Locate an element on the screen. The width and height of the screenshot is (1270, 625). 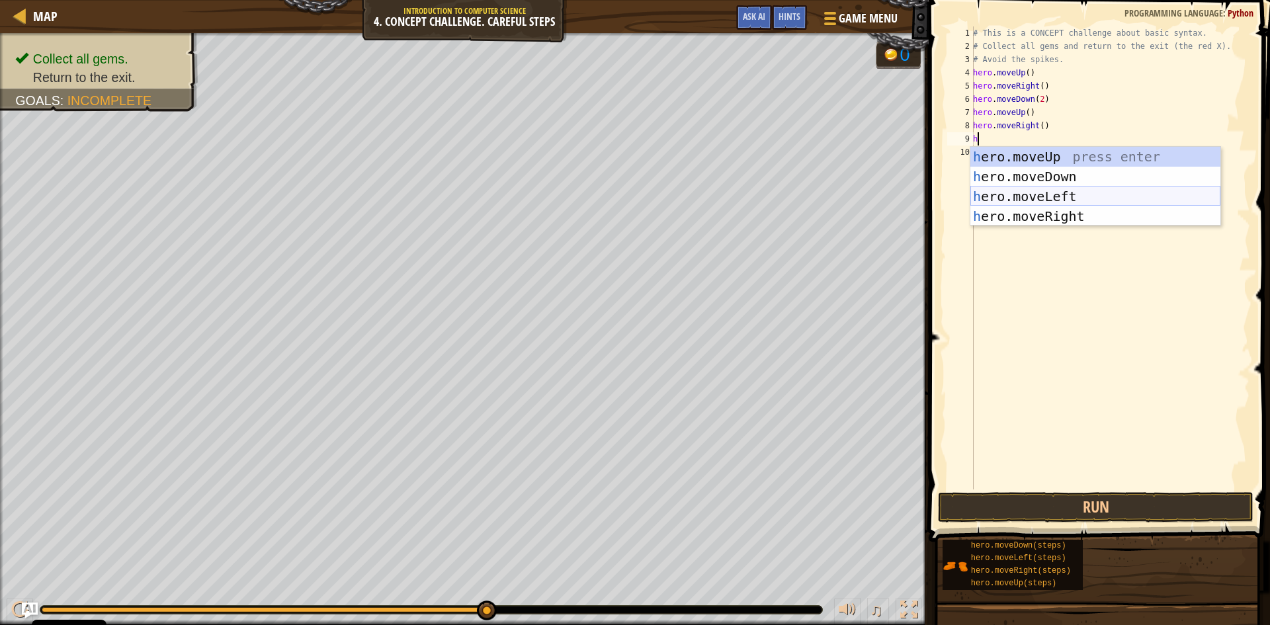
div: Team 'ogres' has 0 gold. is located at coordinates (898, 55).